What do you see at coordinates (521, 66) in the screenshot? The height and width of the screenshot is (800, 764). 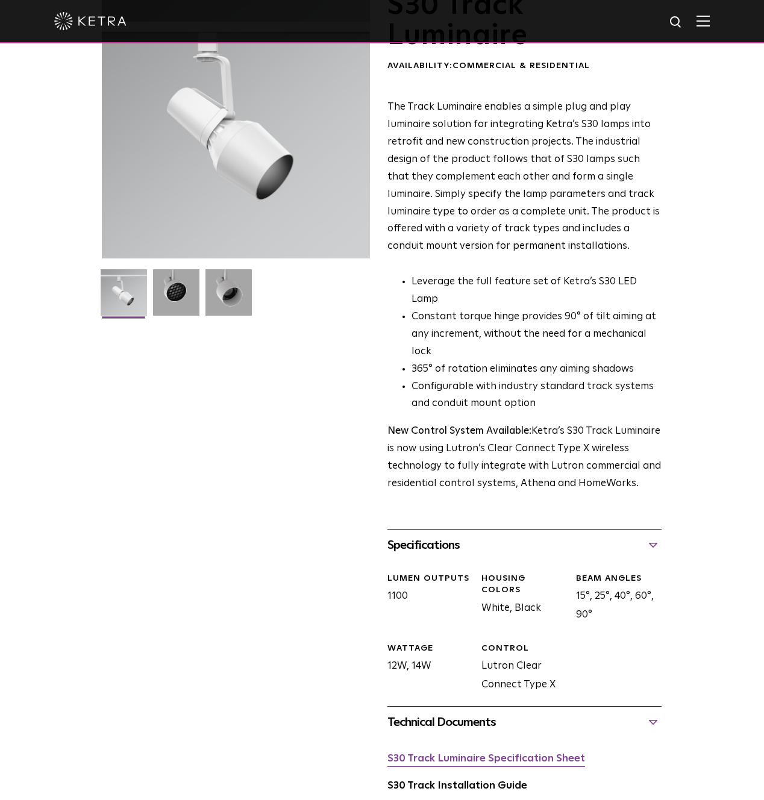 I see `span: Commercial & Residential` at bounding box center [521, 66].